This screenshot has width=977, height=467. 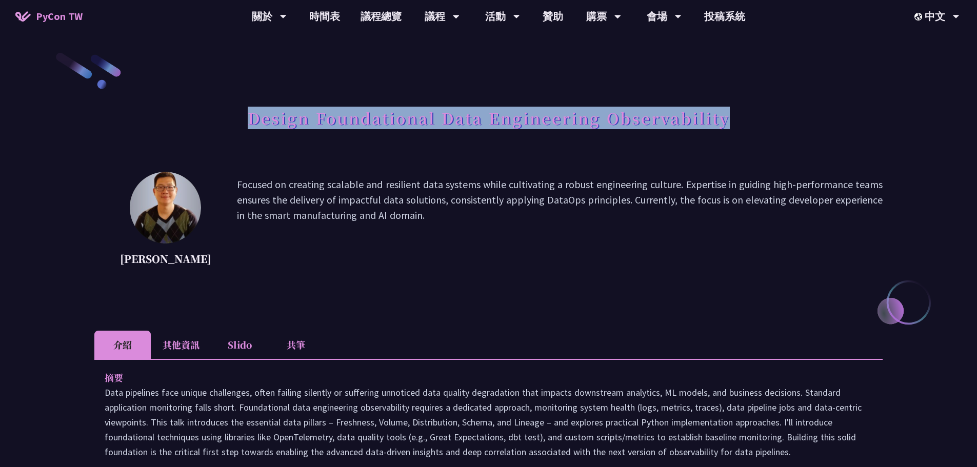 I want to click on span: PyCon TW, so click(x=59, y=16).